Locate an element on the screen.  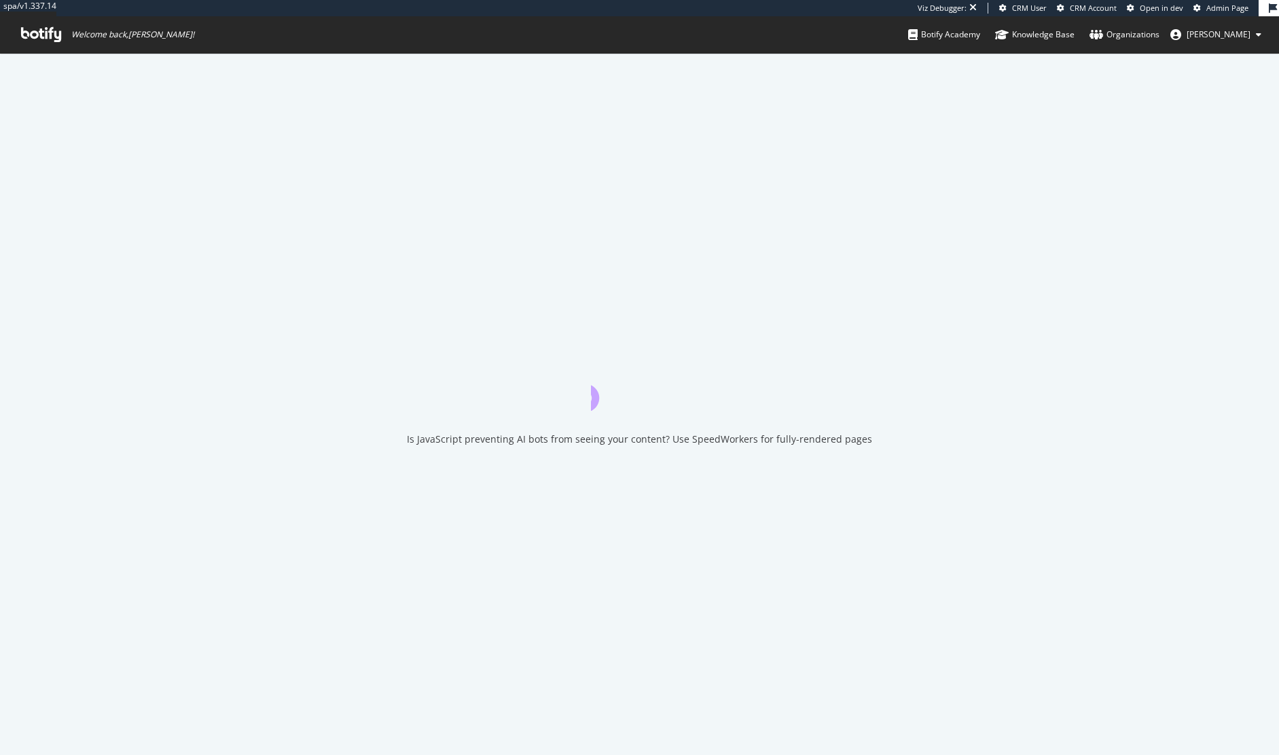
a: CRM Account is located at coordinates (1087, 8).